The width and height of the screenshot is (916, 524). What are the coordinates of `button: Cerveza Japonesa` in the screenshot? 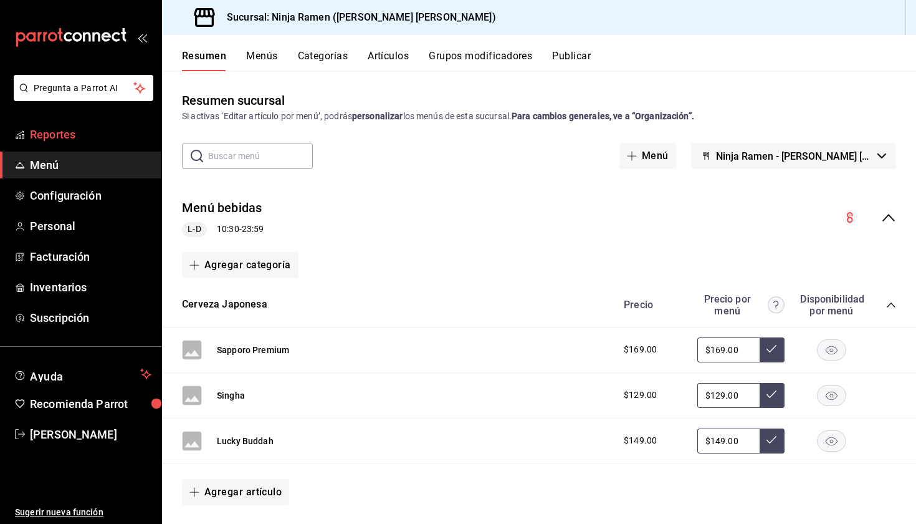 It's located at (224, 304).